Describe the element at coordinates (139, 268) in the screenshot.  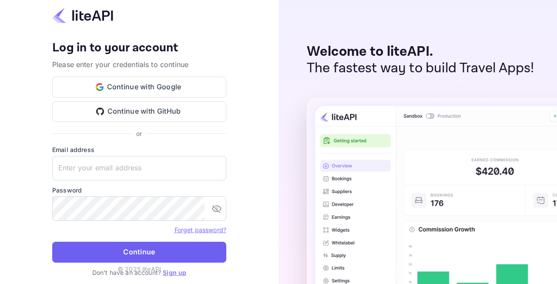
I see `p: © 2025 liteAPI` at that location.